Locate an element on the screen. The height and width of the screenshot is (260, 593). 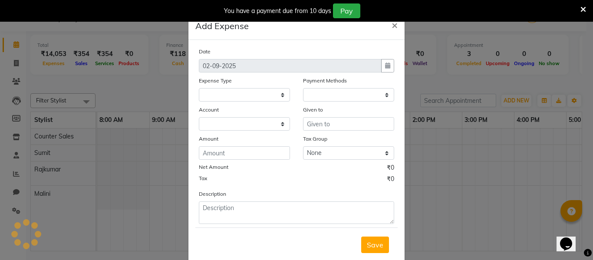
label: Amount is located at coordinates (208, 139).